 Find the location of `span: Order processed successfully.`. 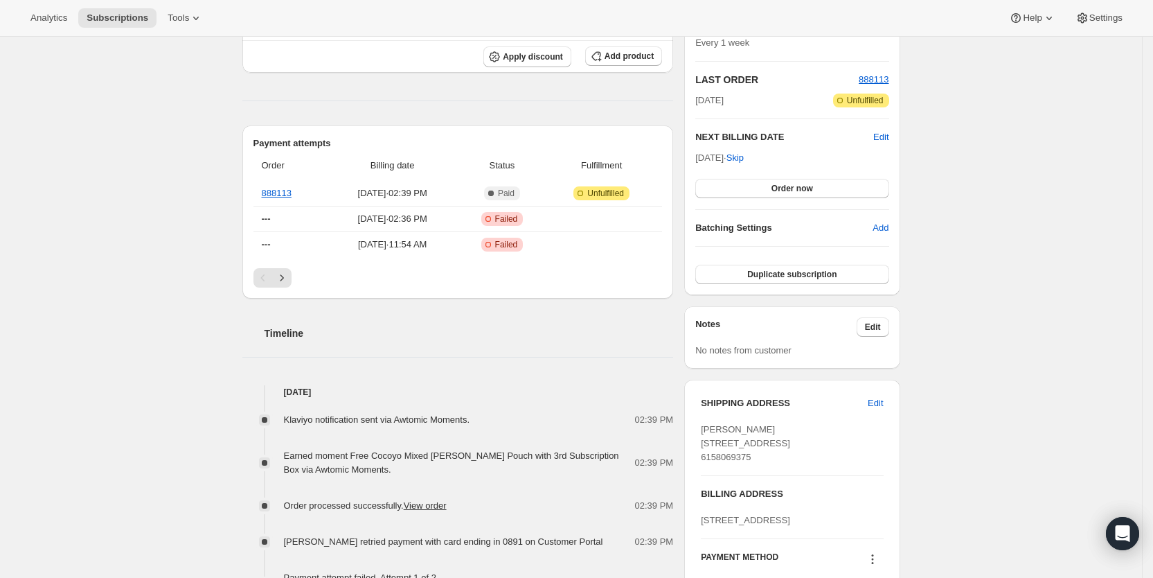

span: Order processed successfully. is located at coordinates (365, 505).